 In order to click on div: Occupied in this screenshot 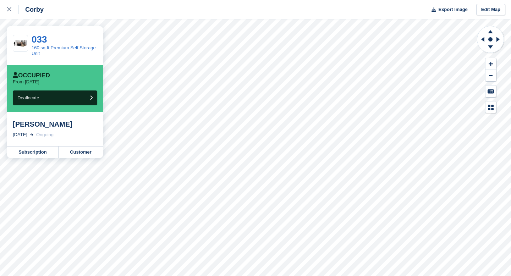, I will do `click(31, 76)`.